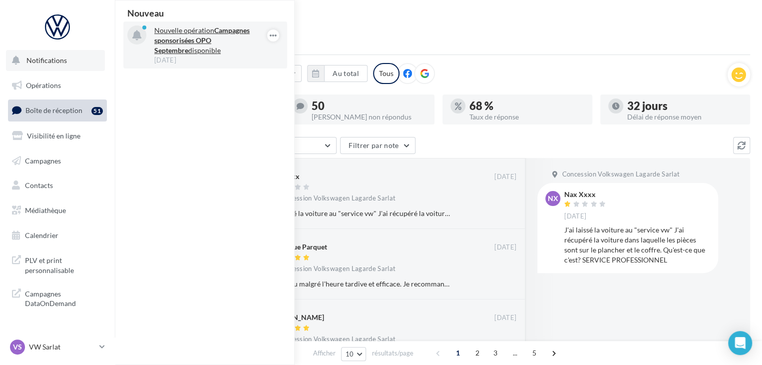  What do you see at coordinates (534, 353) in the screenshot?
I see `span: 5` at bounding box center [534, 353].